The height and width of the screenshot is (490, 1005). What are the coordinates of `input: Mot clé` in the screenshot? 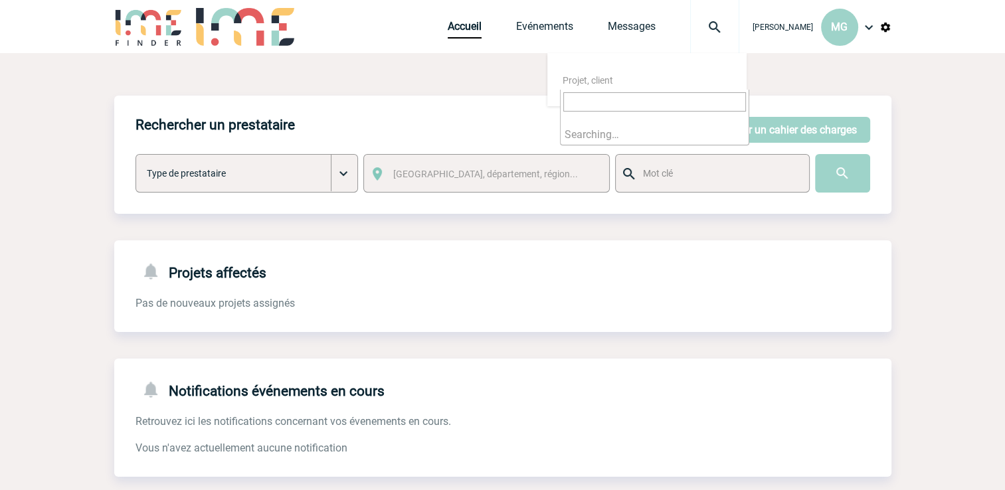 It's located at (718, 173).